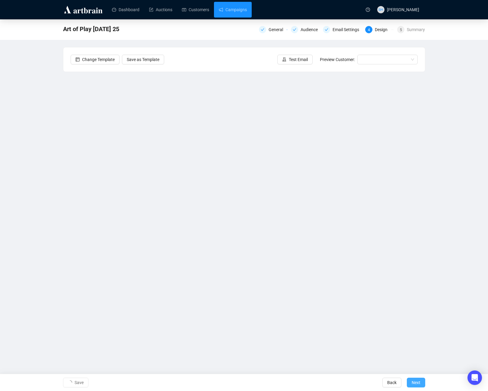 This screenshot has width=488, height=391. Describe the element at coordinates (143, 60) in the screenshot. I see `span: Save as Template` at that location.